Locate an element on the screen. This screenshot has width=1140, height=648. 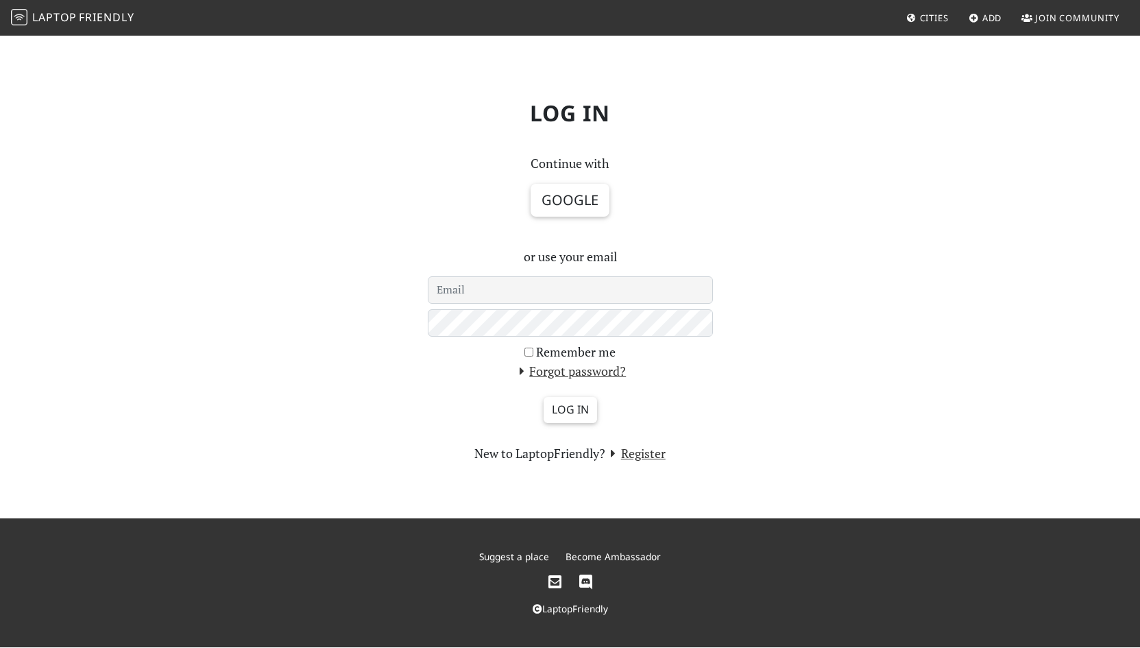
h1: Log in is located at coordinates (570, 113).